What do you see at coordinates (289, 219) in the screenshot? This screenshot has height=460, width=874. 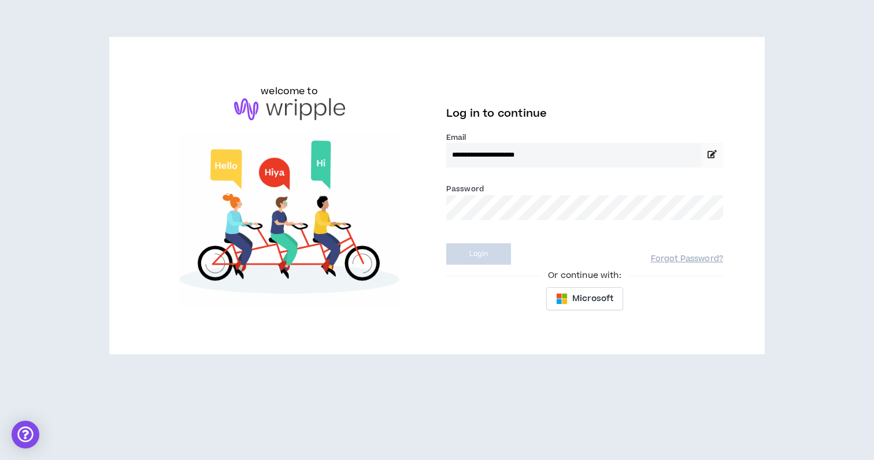 I see `img: Welcome to Wripple` at bounding box center [289, 219].